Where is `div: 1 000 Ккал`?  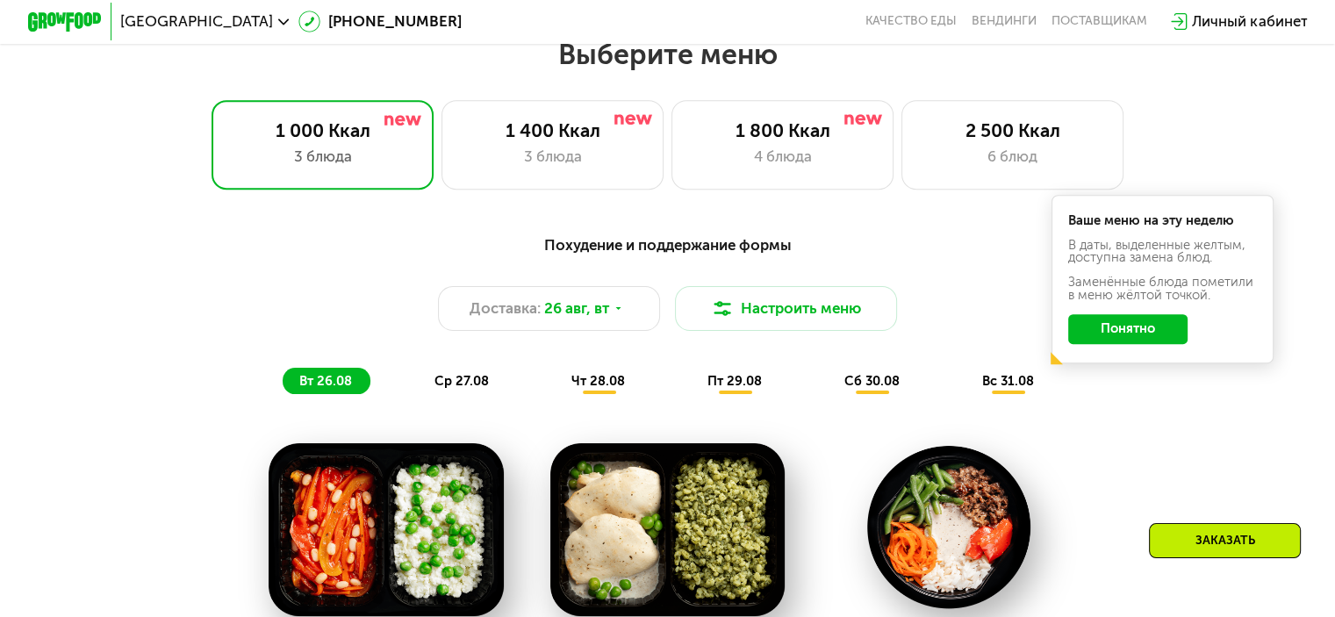
div: 1 000 Ккал is located at coordinates (322, 130).